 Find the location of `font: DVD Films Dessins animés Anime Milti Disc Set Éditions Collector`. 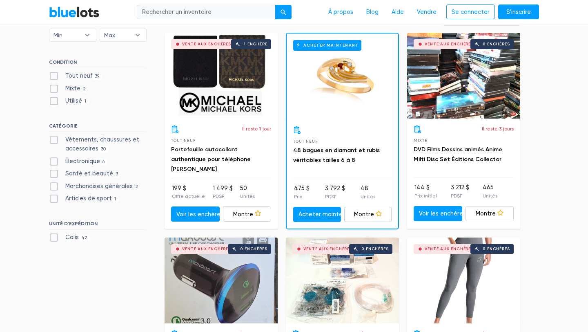

font: DVD Films Dessins animés Anime Milti Disc Set Éditions Collector is located at coordinates (458, 154).